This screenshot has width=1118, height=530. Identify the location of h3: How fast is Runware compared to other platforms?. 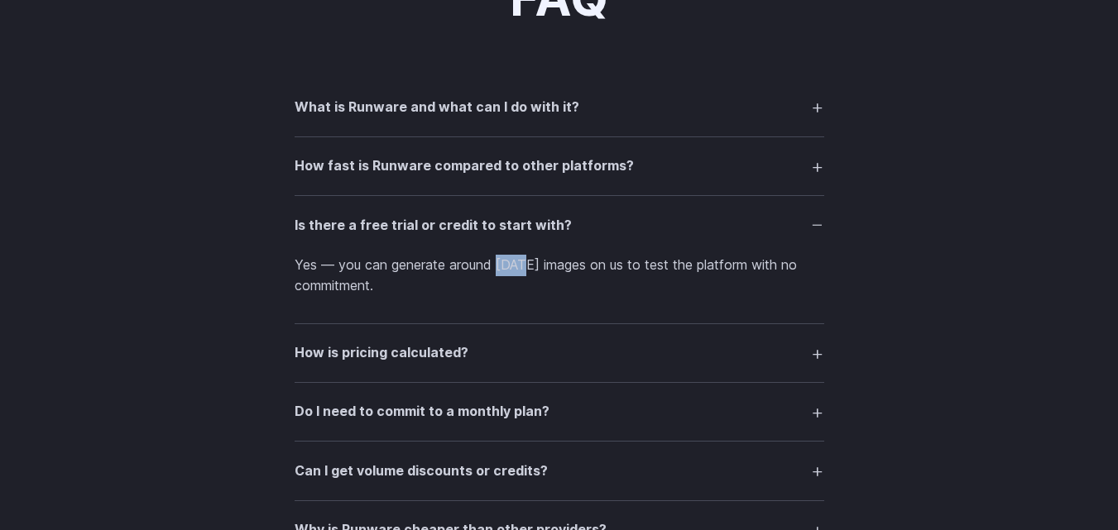
(464, 166).